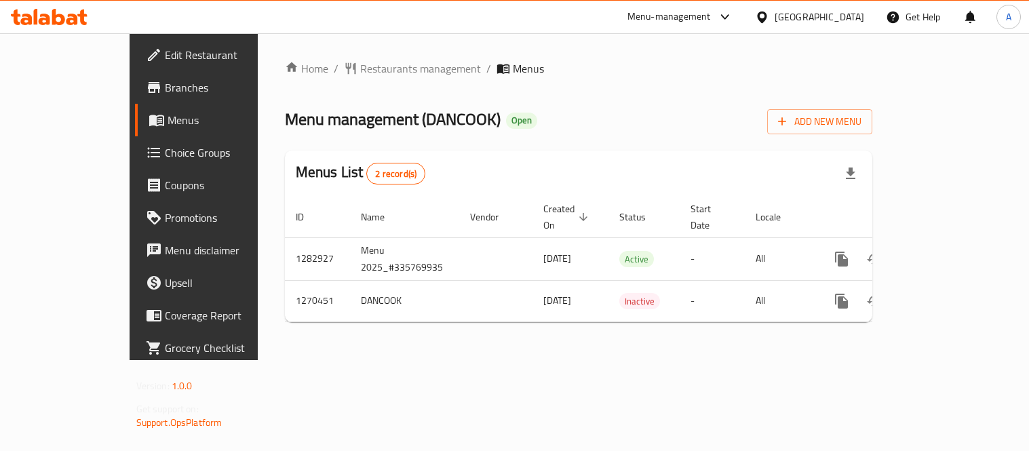 The height and width of the screenshot is (451, 1029). Describe the element at coordinates (393, 119) in the screenshot. I see `span: Menu management ( DANCOOK )` at that location.